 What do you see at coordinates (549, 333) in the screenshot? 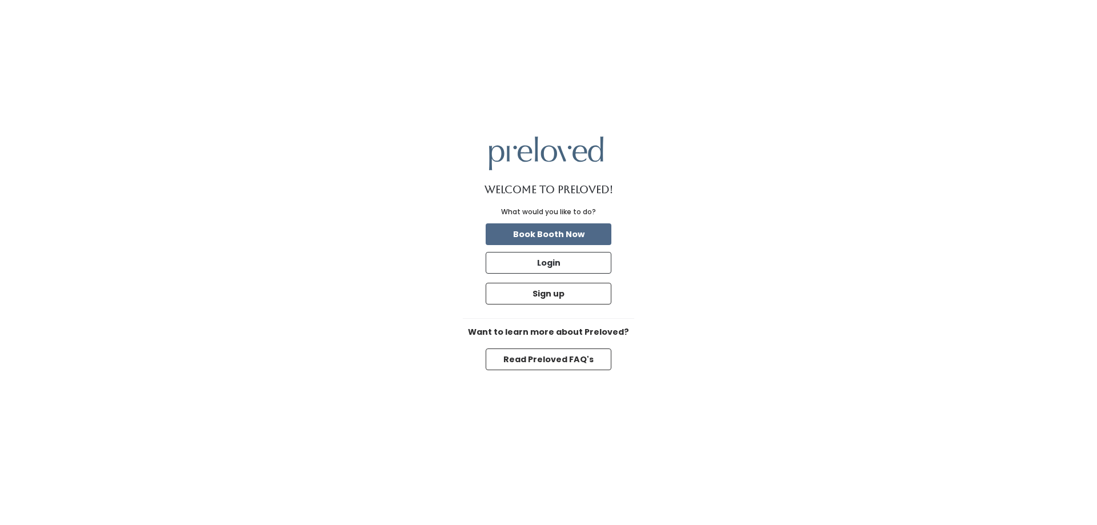
I see `h6: Want to learn more about Preloved?` at bounding box center [549, 333].